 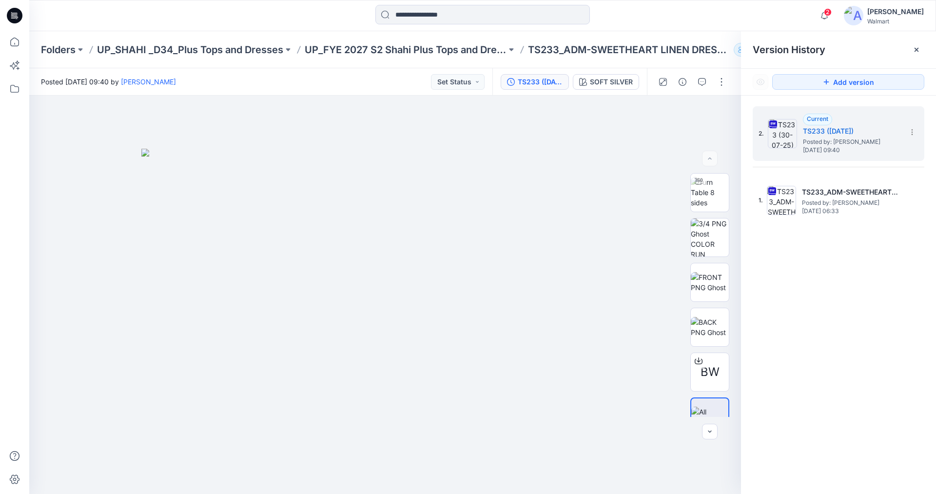 I want to click on span: 1., so click(x=761, y=200).